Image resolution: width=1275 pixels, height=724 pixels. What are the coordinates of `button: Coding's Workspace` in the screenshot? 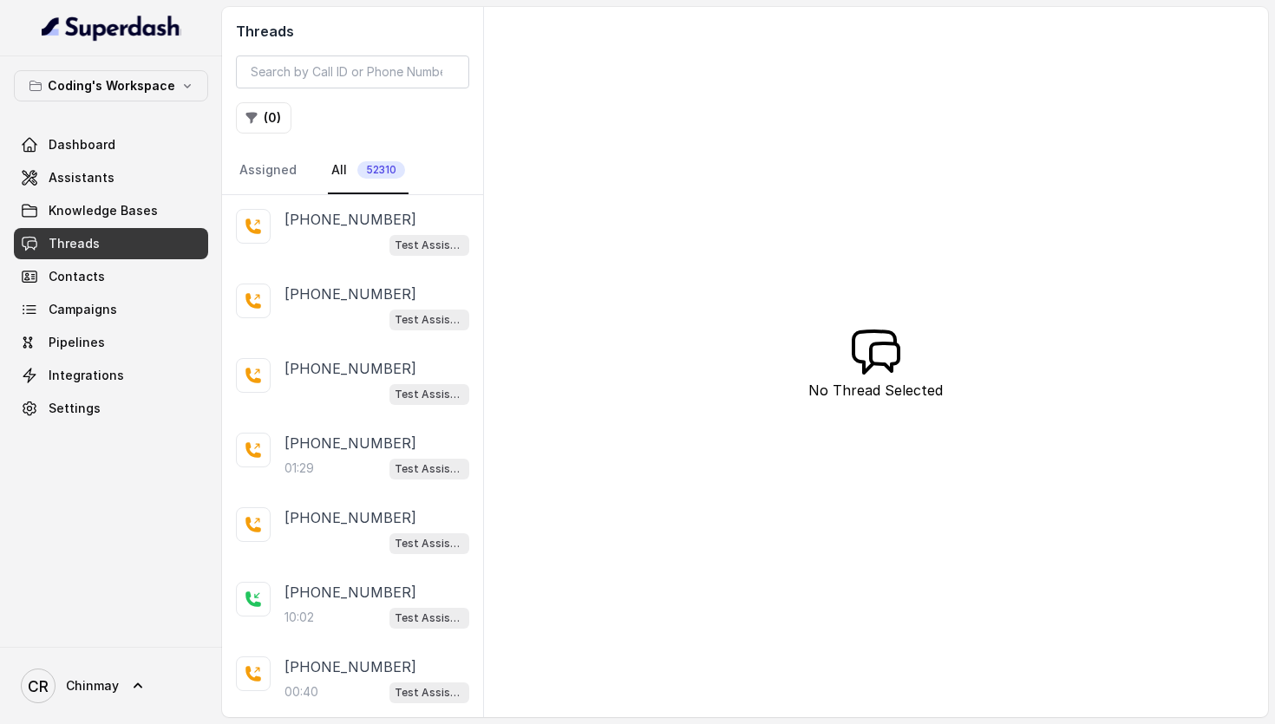 It's located at (111, 86).